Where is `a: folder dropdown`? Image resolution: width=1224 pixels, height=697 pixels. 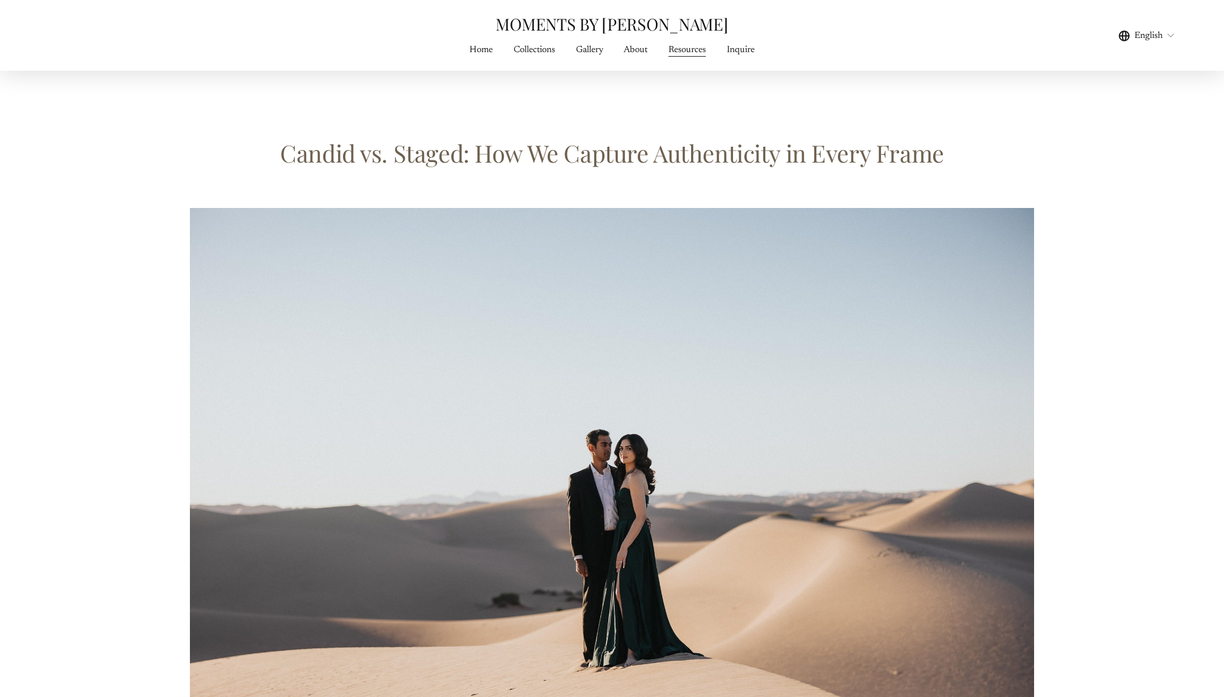
a: folder dropdown is located at coordinates (590, 49).